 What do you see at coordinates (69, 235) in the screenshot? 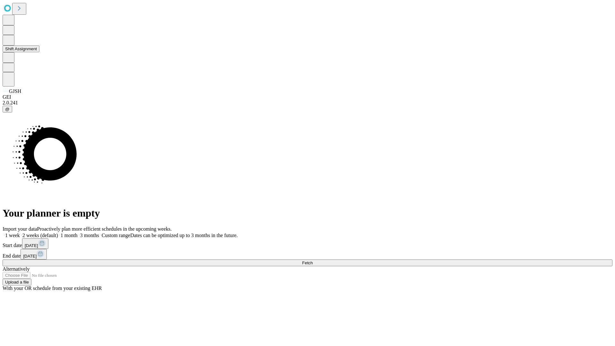
I see `span: 1 month` at bounding box center [69, 235].